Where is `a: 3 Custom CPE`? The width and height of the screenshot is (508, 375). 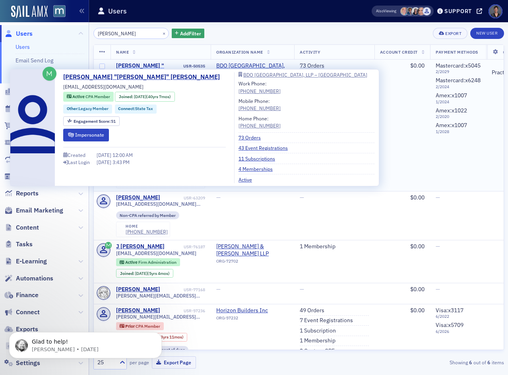 a: 3 Custom CPE is located at coordinates (317, 351).